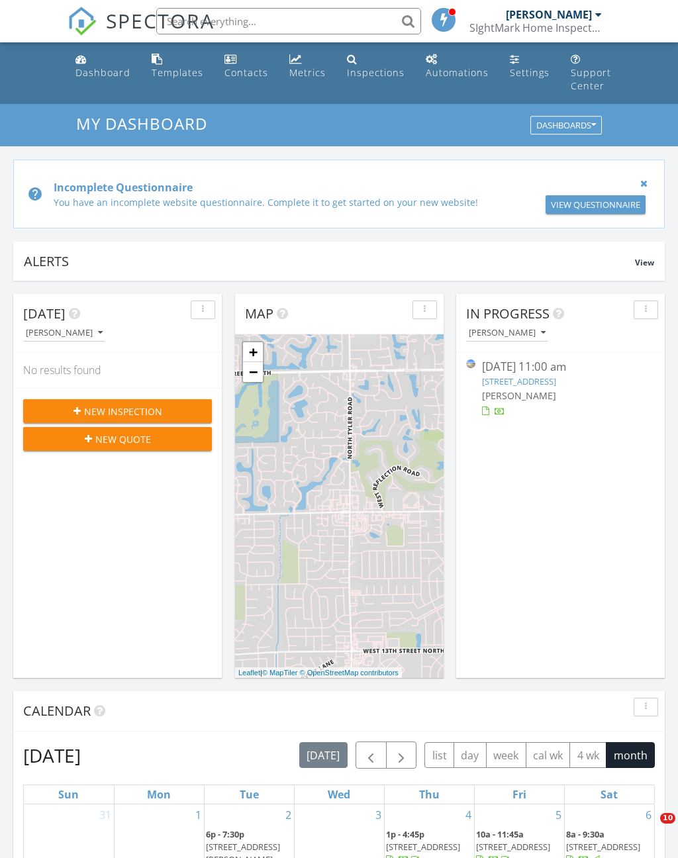 The image size is (678, 858). What do you see at coordinates (141, 32) in the screenshot?
I see `a: SPECTORA` at bounding box center [141, 32].